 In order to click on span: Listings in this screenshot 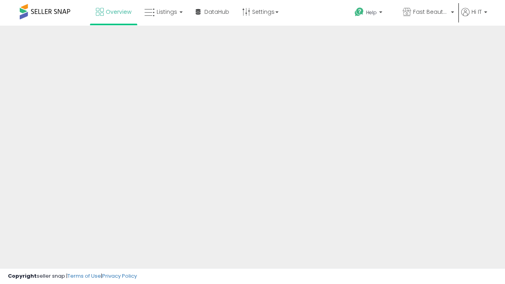, I will do `click(167, 12)`.